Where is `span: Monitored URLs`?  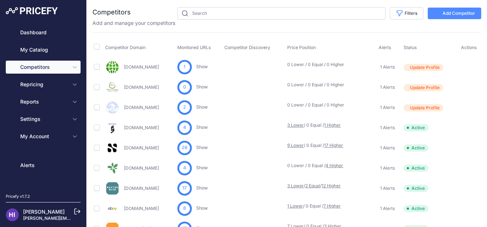 span: Monitored URLs is located at coordinates (194, 47).